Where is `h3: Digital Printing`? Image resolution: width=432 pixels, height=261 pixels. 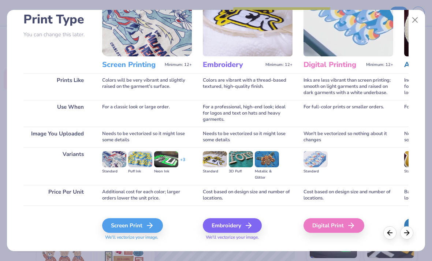
h3: Digital Printing is located at coordinates (333, 65).